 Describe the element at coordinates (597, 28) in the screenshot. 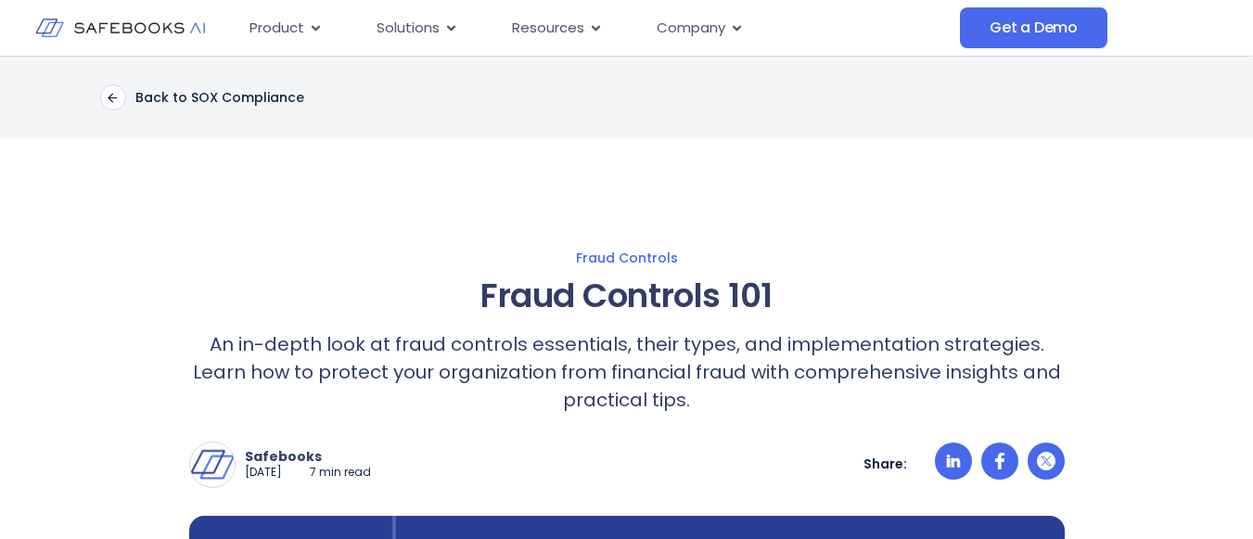

I see `nav: Menu` at that location.